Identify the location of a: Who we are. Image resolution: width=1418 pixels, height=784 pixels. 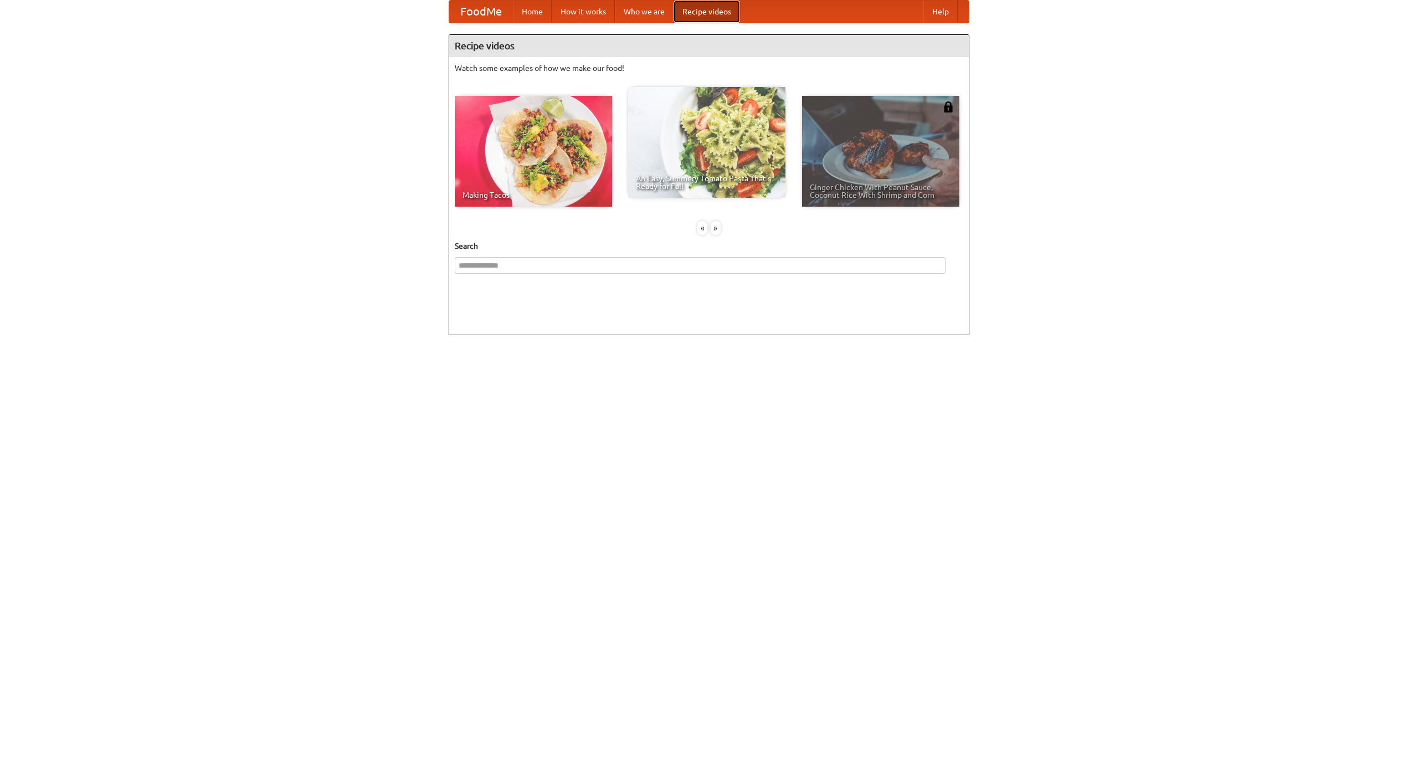
(644, 12).